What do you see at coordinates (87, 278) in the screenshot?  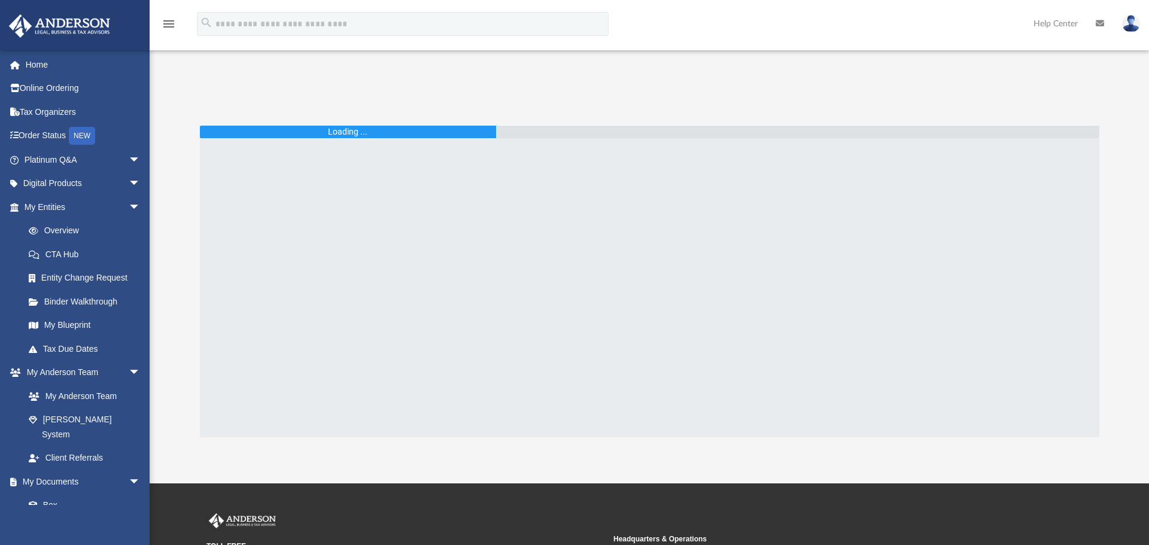 I see `a: Entity Change Request` at bounding box center [87, 278].